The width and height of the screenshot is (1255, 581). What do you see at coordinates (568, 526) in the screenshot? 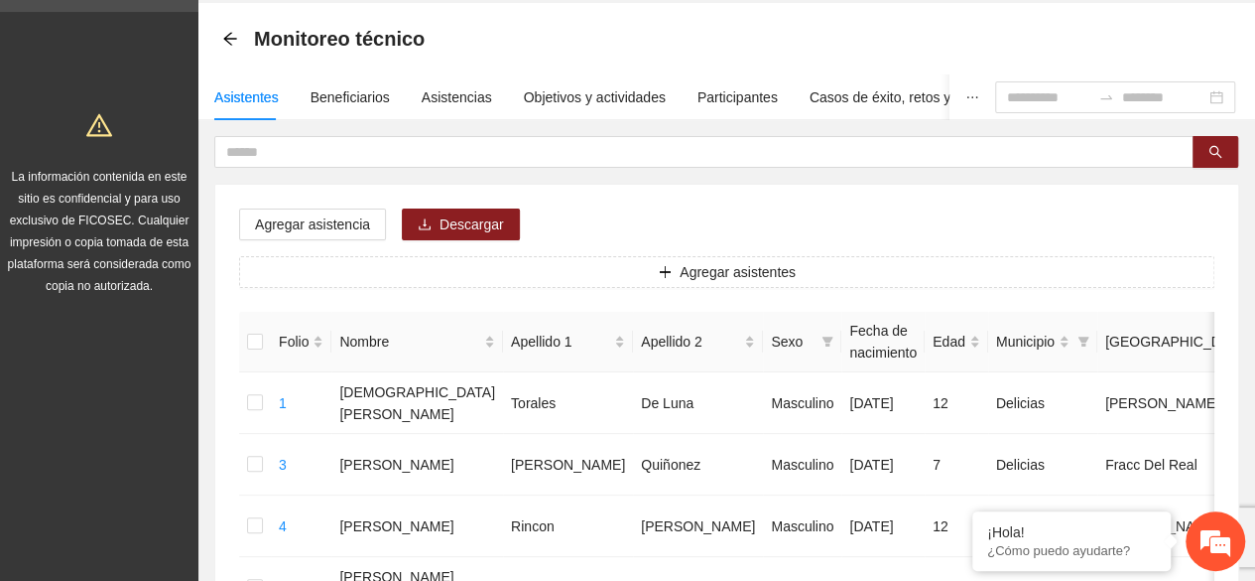
I see `td: Rincon` at bounding box center [568, 526].